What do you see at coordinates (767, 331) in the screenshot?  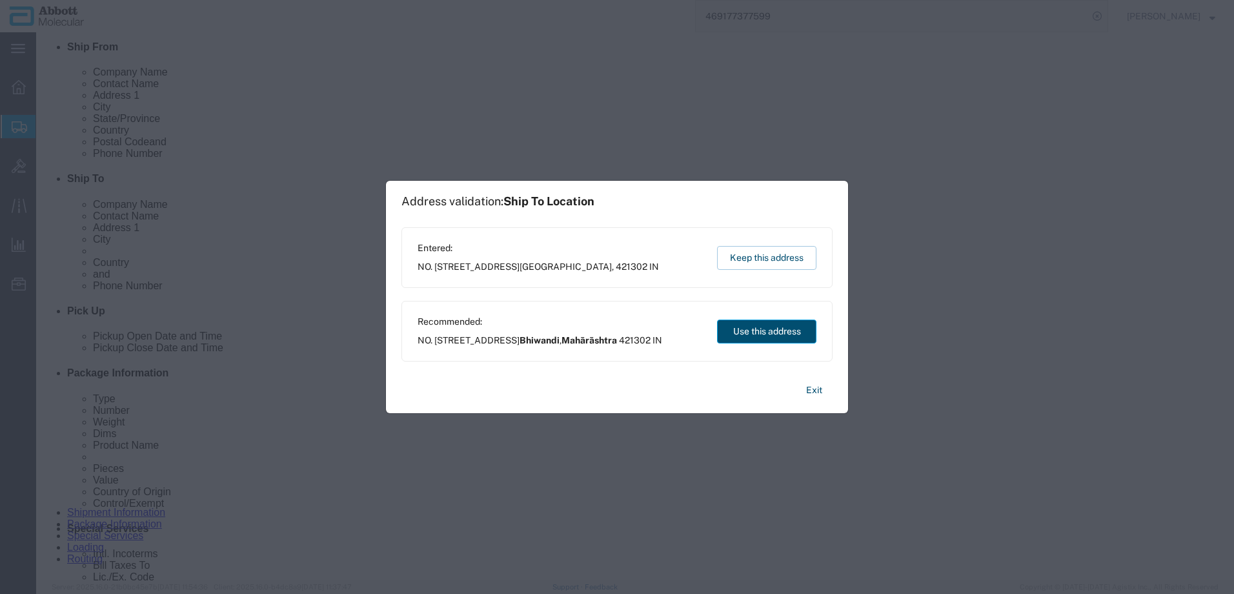 I see `button: Use this address` at bounding box center [767, 331].